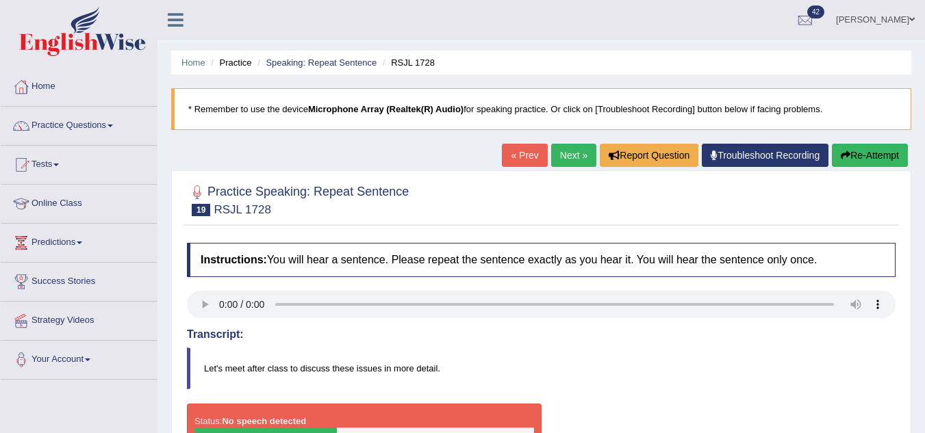  Describe the element at coordinates (524, 155) in the screenshot. I see `a: « Prev` at that location.